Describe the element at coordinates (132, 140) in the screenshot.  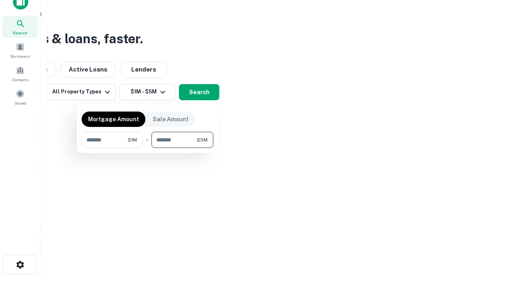
I see `span: $1M` at that location.